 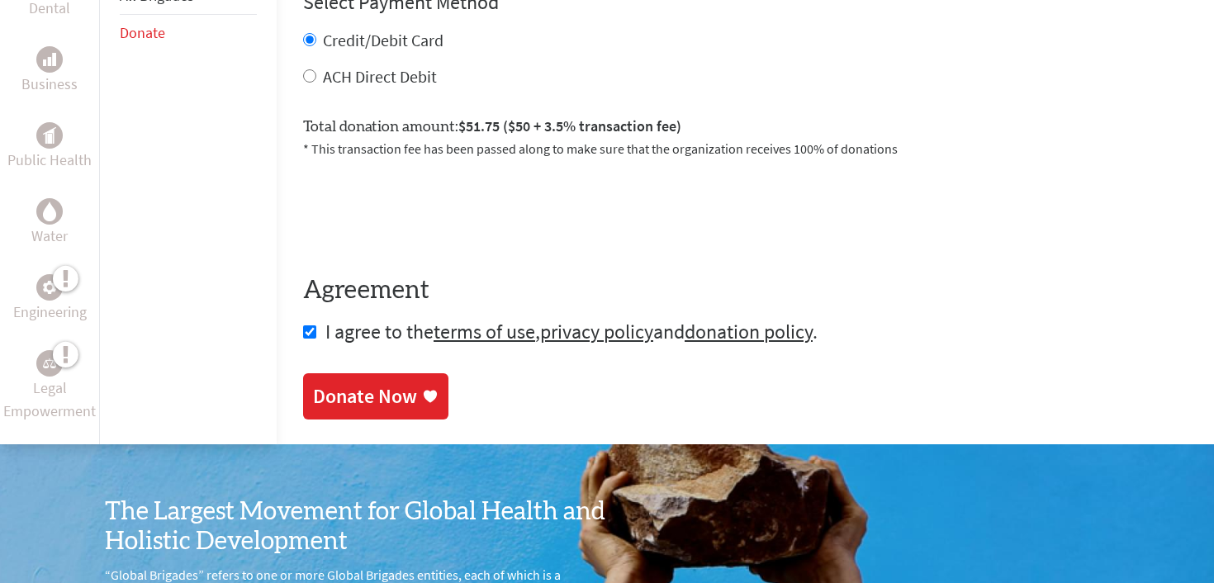 I want to click on p: Business, so click(x=50, y=84).